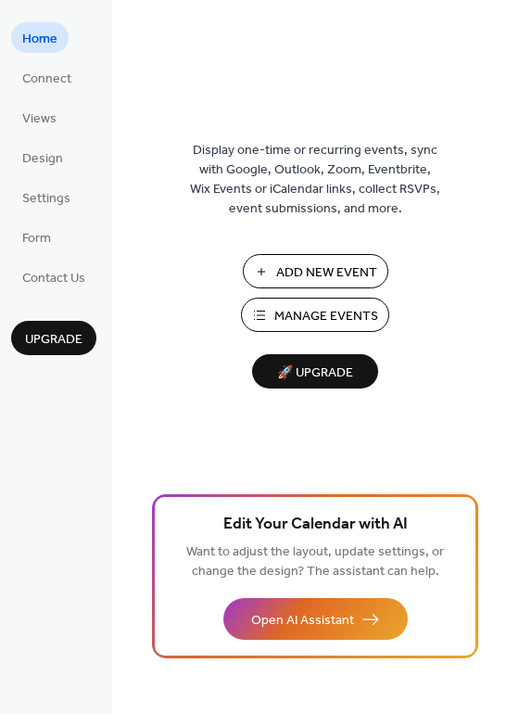 Image resolution: width=519 pixels, height=714 pixels. I want to click on button: Open AI Assistant, so click(315, 618).